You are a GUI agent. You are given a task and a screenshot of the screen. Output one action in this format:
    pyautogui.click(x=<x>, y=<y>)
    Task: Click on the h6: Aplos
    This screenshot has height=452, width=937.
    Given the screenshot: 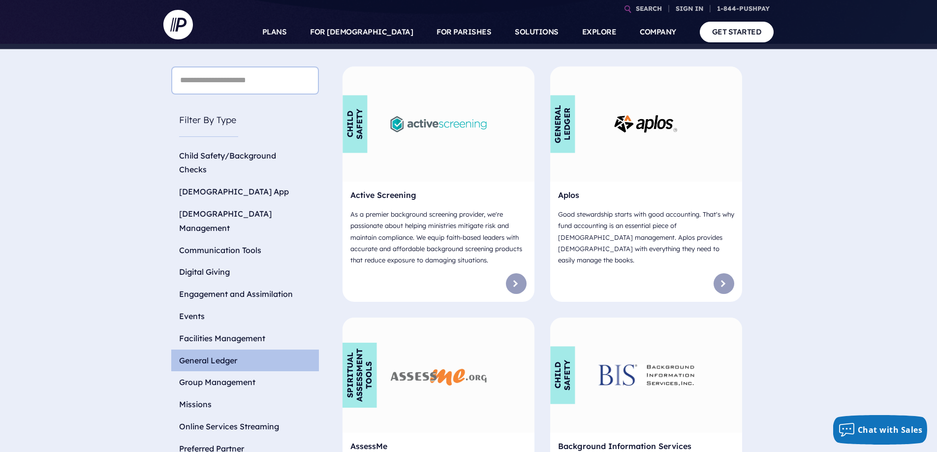 What is the action you would take?
    pyautogui.click(x=646, y=197)
    